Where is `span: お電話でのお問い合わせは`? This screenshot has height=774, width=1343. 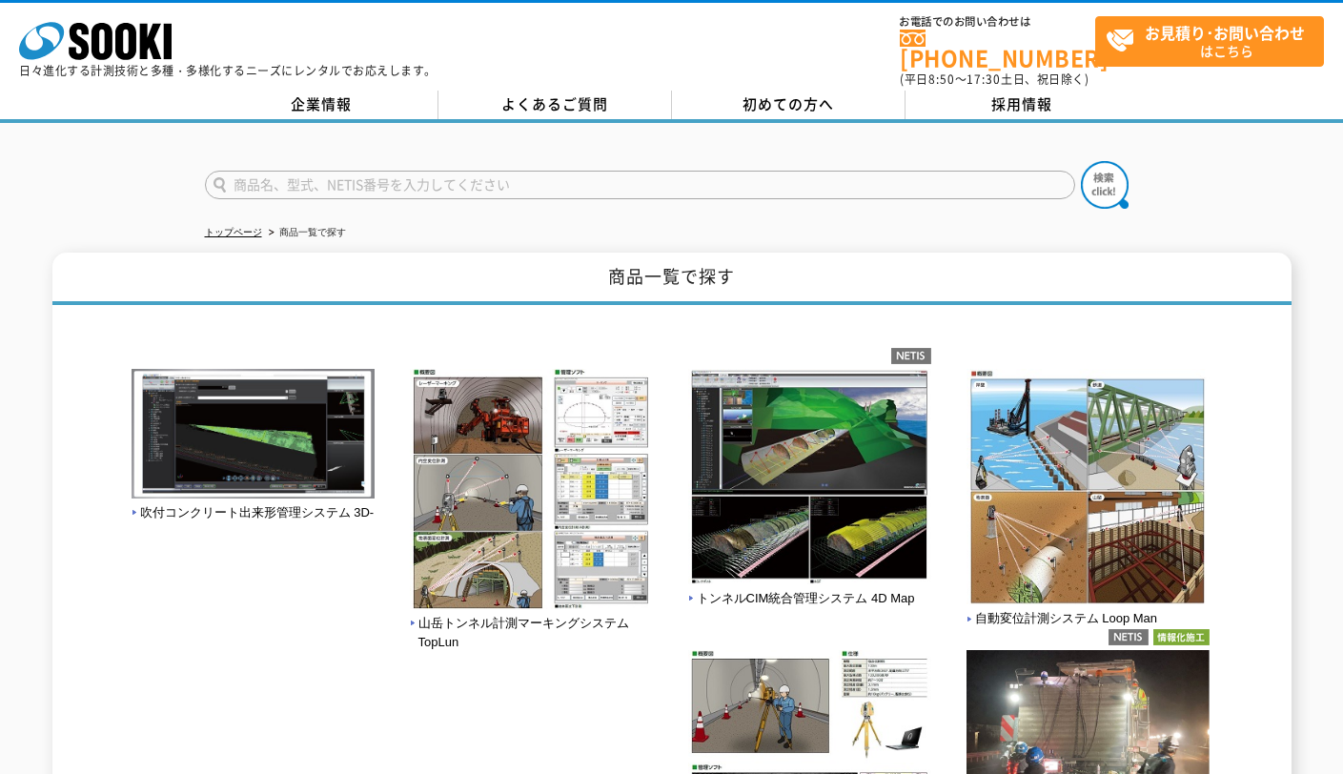
span: お電話でのお問い合わせは is located at coordinates (997, 22).